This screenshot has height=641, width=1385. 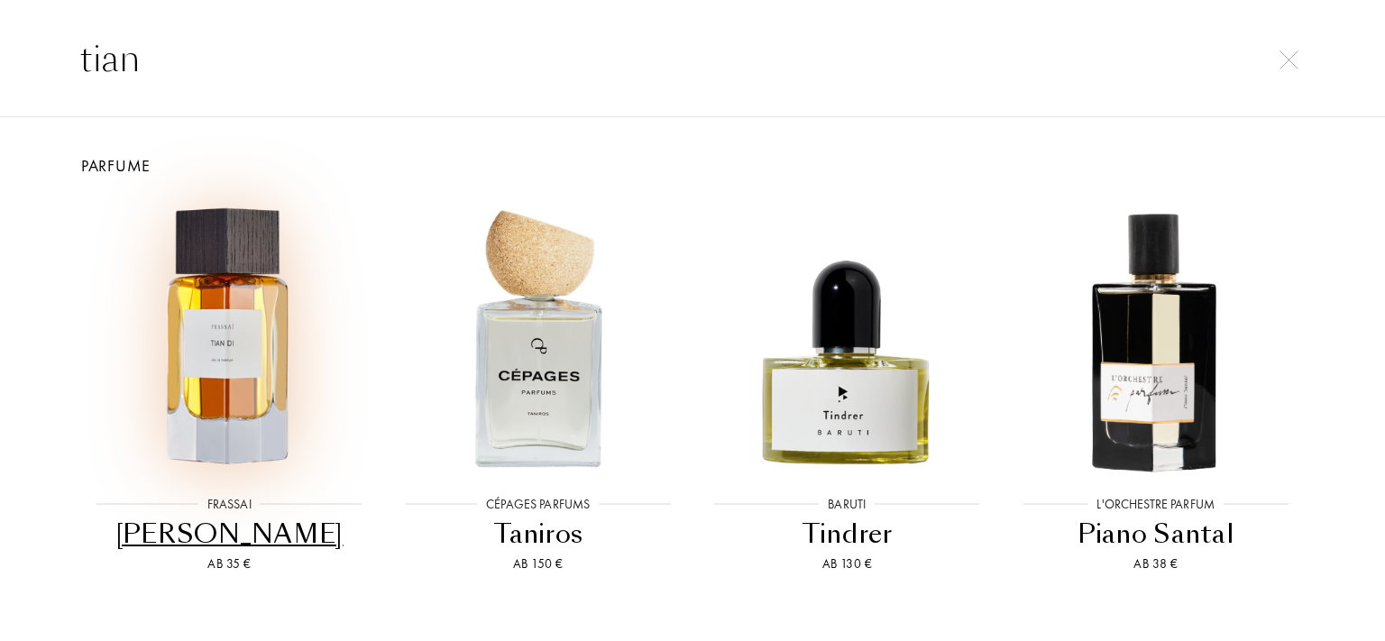 What do you see at coordinates (847, 336) in the screenshot?
I see `img: Tindrer` at bounding box center [847, 336].